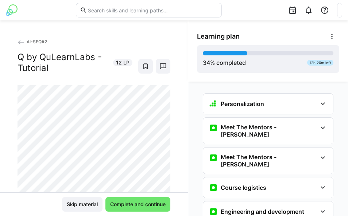  I want to click on h3: Personalization, so click(242, 104).